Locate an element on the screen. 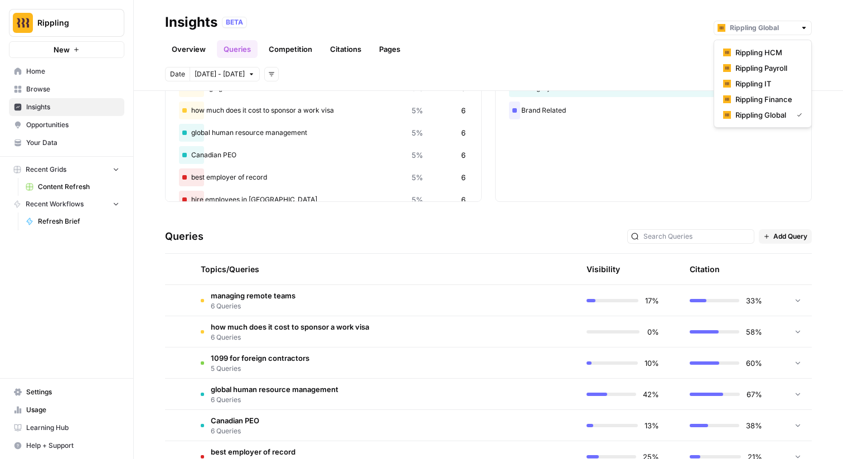 This screenshot has height=459, width=843. div: Visibility is located at coordinates (604, 269).